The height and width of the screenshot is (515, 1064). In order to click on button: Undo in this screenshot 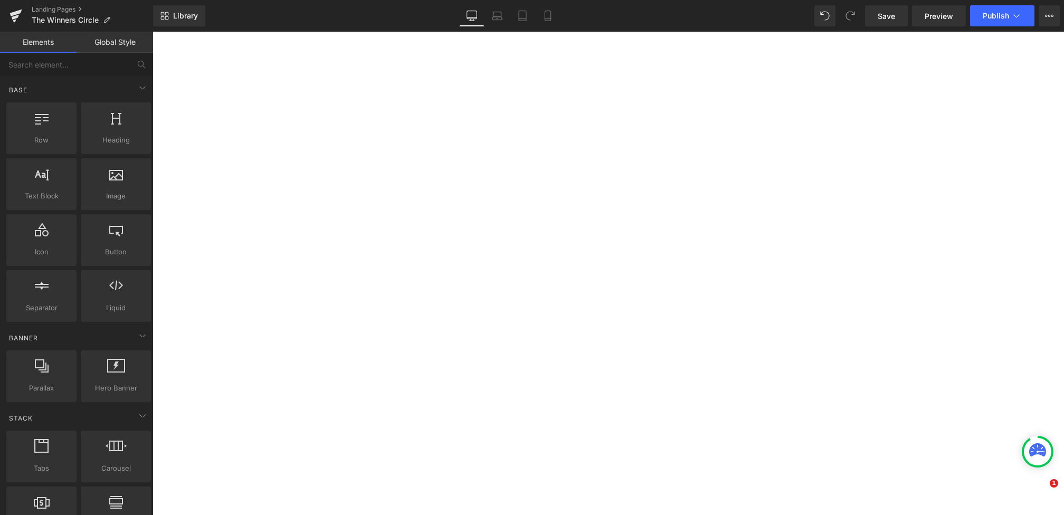, I will do `click(825, 16)`.